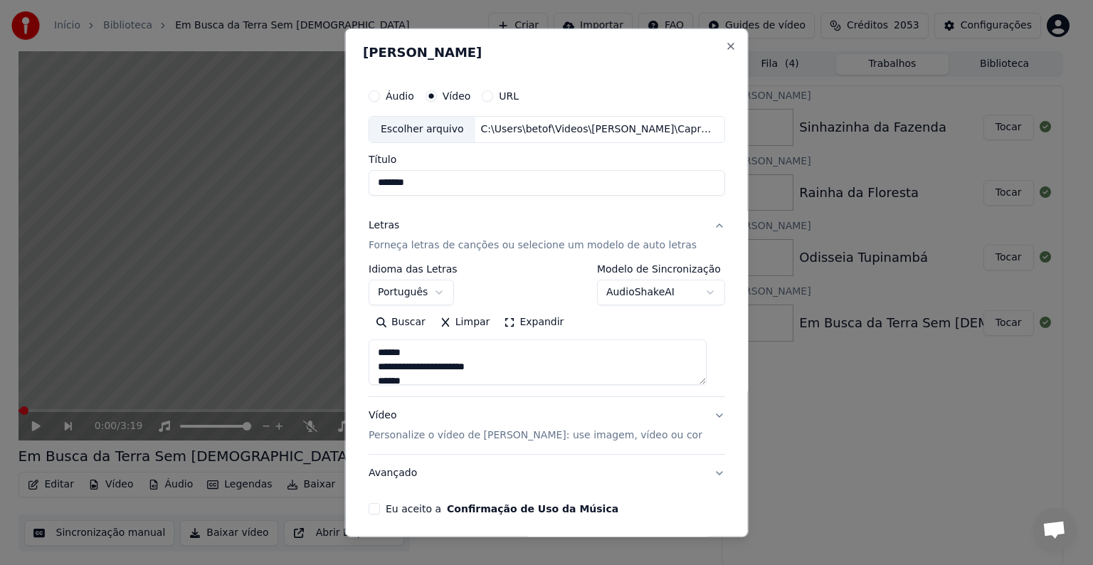  I want to click on button: Limpar, so click(464, 322).